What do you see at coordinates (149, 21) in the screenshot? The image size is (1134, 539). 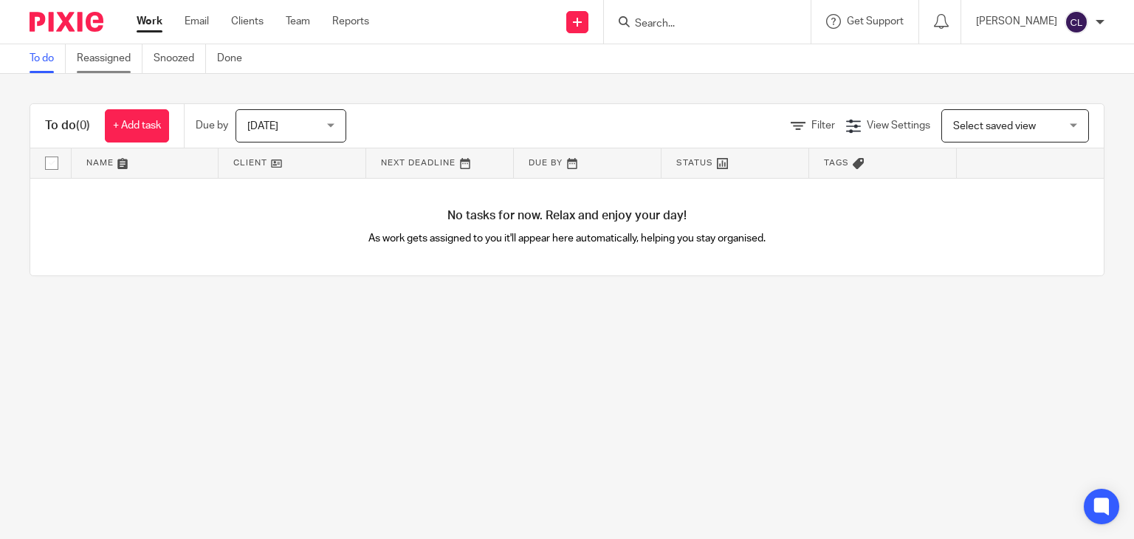 I see `a: Work` at bounding box center [149, 21].